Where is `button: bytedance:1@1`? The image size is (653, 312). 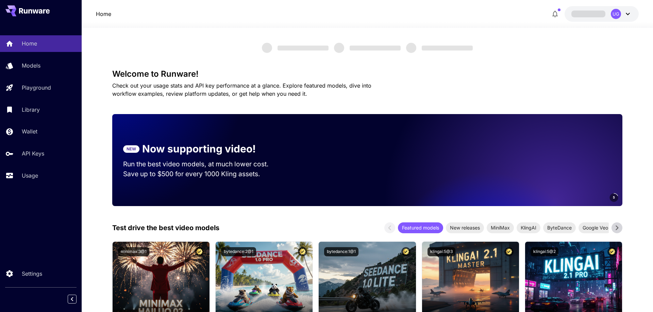 button: bytedance:1@1 is located at coordinates (341, 252).